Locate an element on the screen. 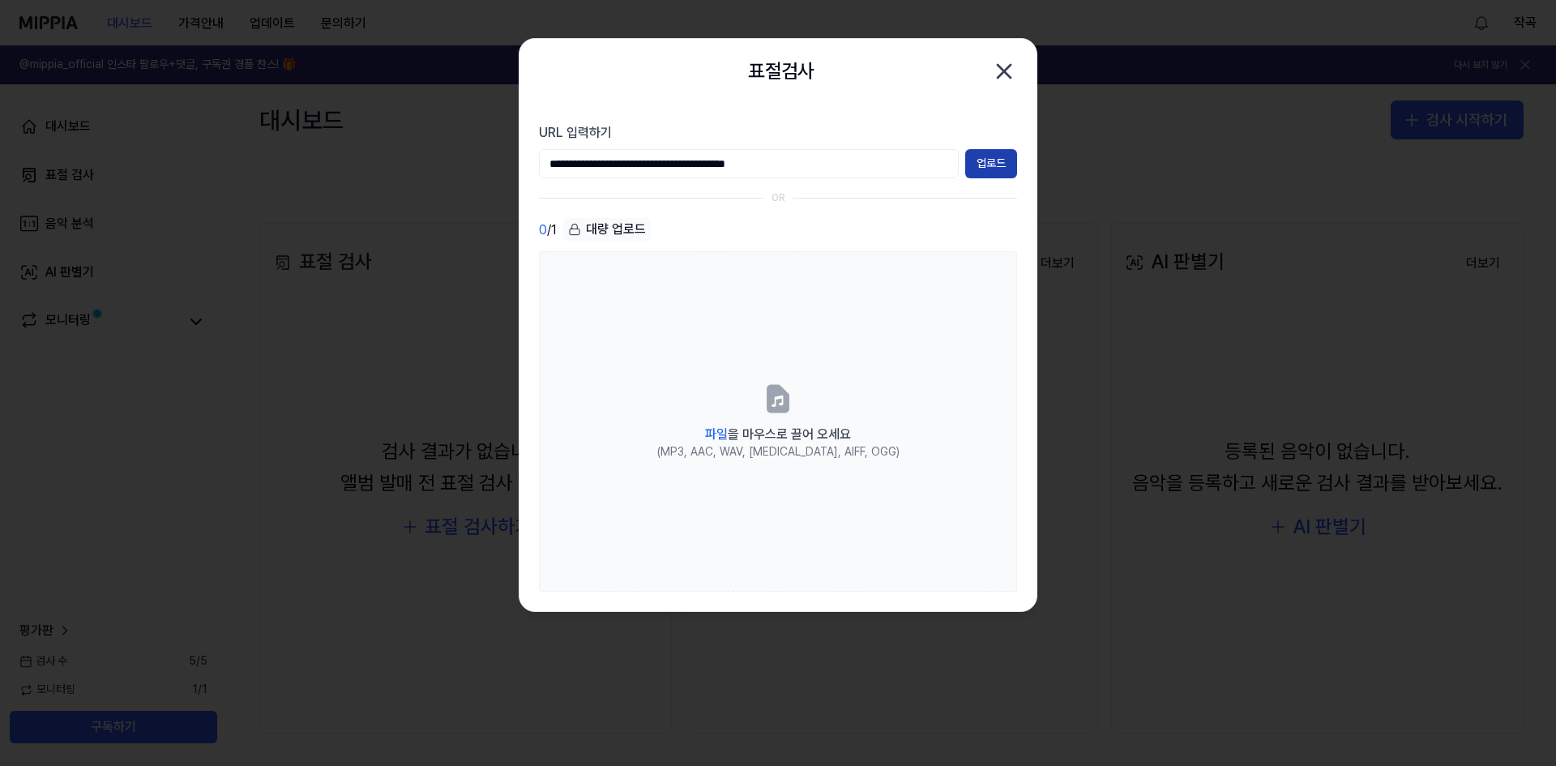  div: / 1 is located at coordinates (548, 229).